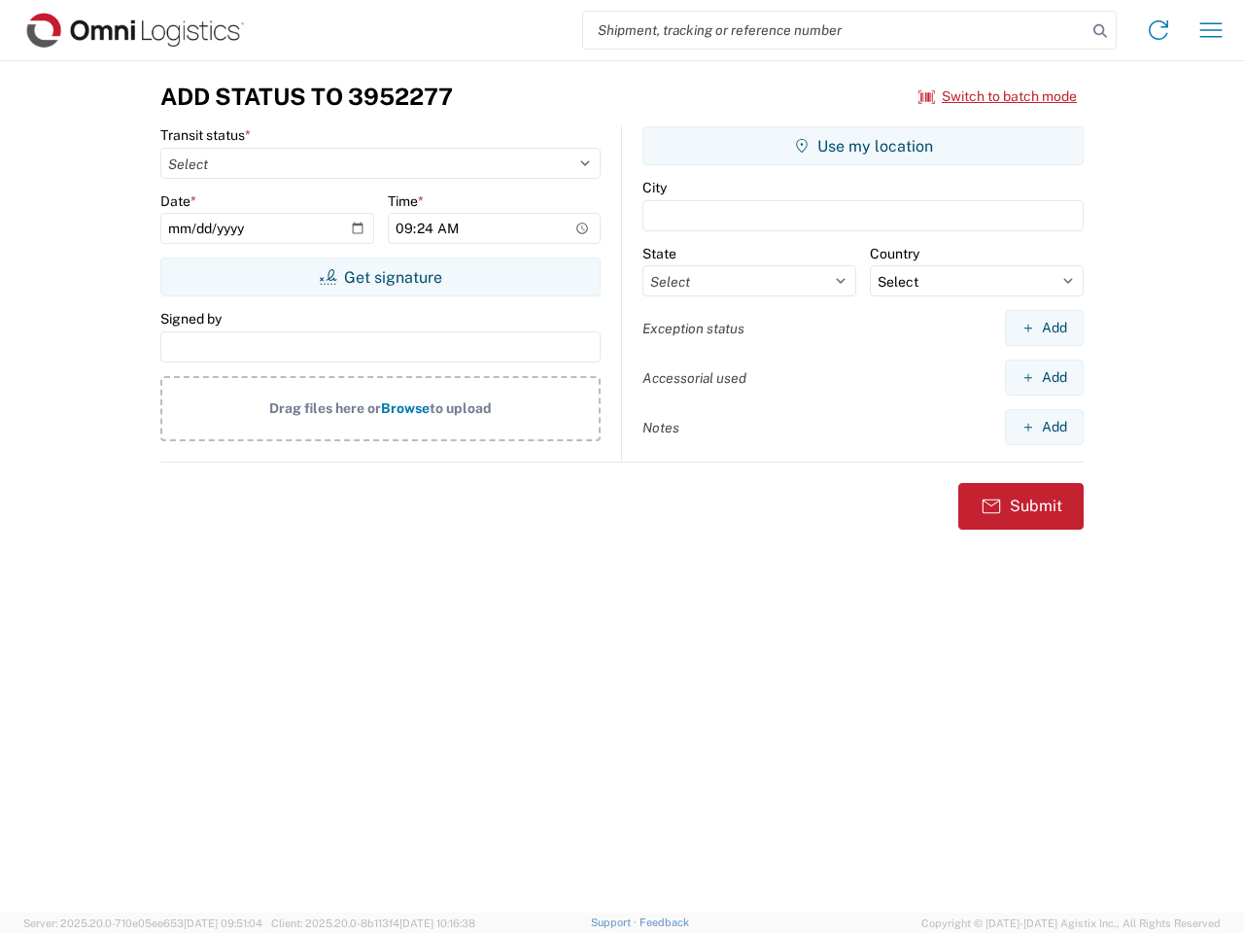  What do you see at coordinates (405, 408) in the screenshot?
I see `span: Browse` at bounding box center [405, 408].